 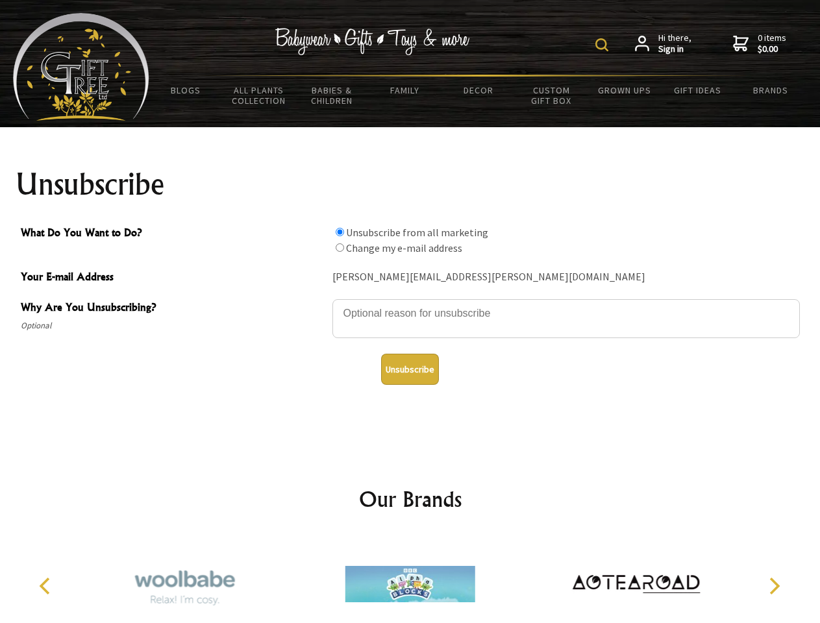 What do you see at coordinates (675, 49) in the screenshot?
I see `strong: Sign in` at bounding box center [675, 49].